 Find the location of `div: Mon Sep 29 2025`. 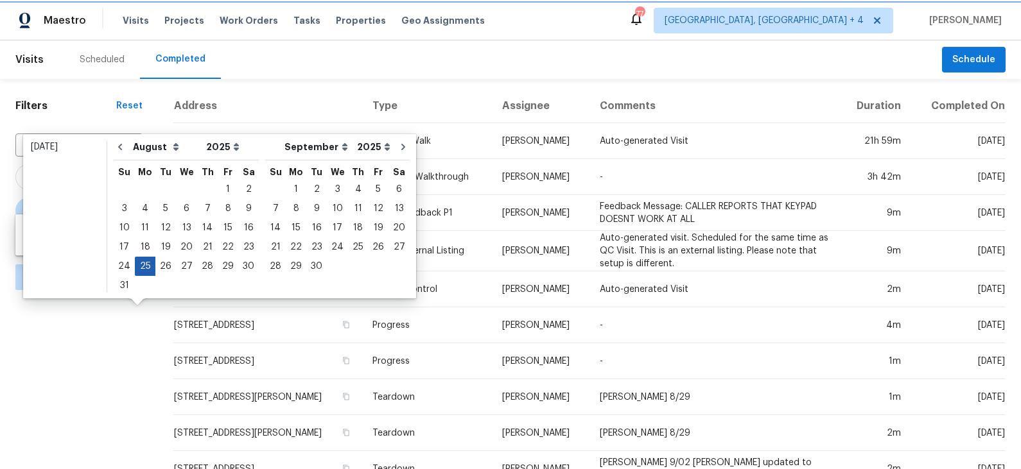

div: Mon Sep 29 2025 is located at coordinates (296, 266).